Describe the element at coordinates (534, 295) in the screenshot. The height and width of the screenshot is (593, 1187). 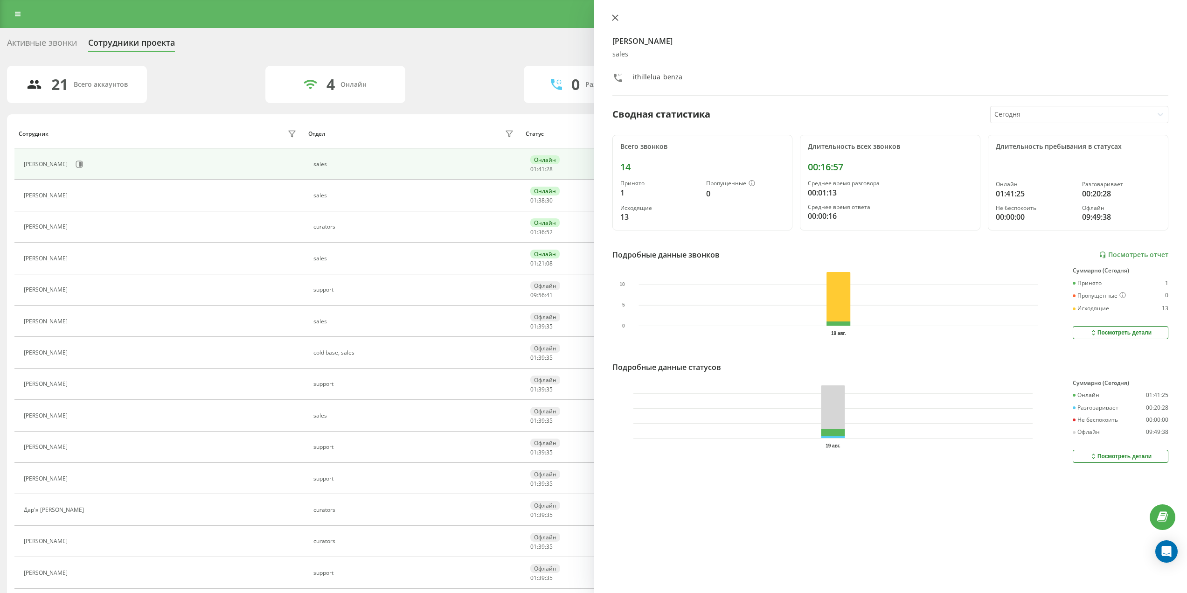
I see `span: 09` at that location.